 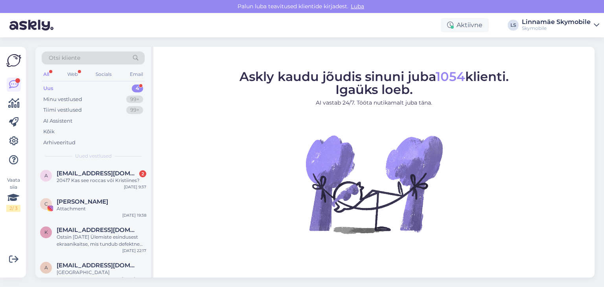 What do you see at coordinates (374, 103) in the screenshot?
I see `p: AI vastab 24/7. Tööta nutikamalt juba täna.` at bounding box center [374, 103].